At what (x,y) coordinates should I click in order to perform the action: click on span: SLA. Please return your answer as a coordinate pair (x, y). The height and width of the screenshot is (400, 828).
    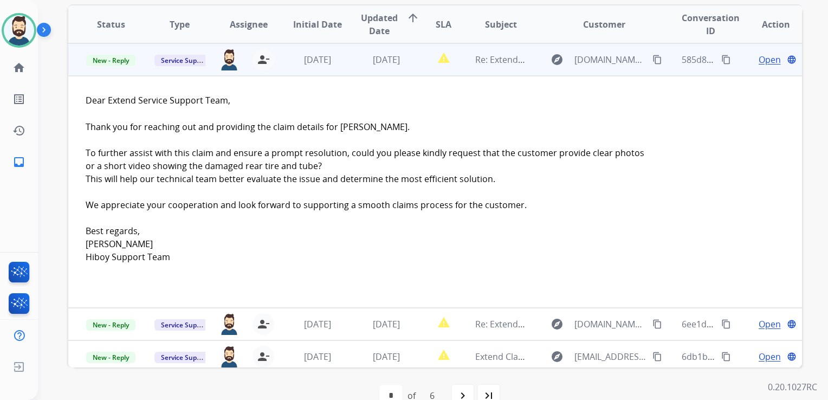
    Looking at the image, I should click on (443, 24).